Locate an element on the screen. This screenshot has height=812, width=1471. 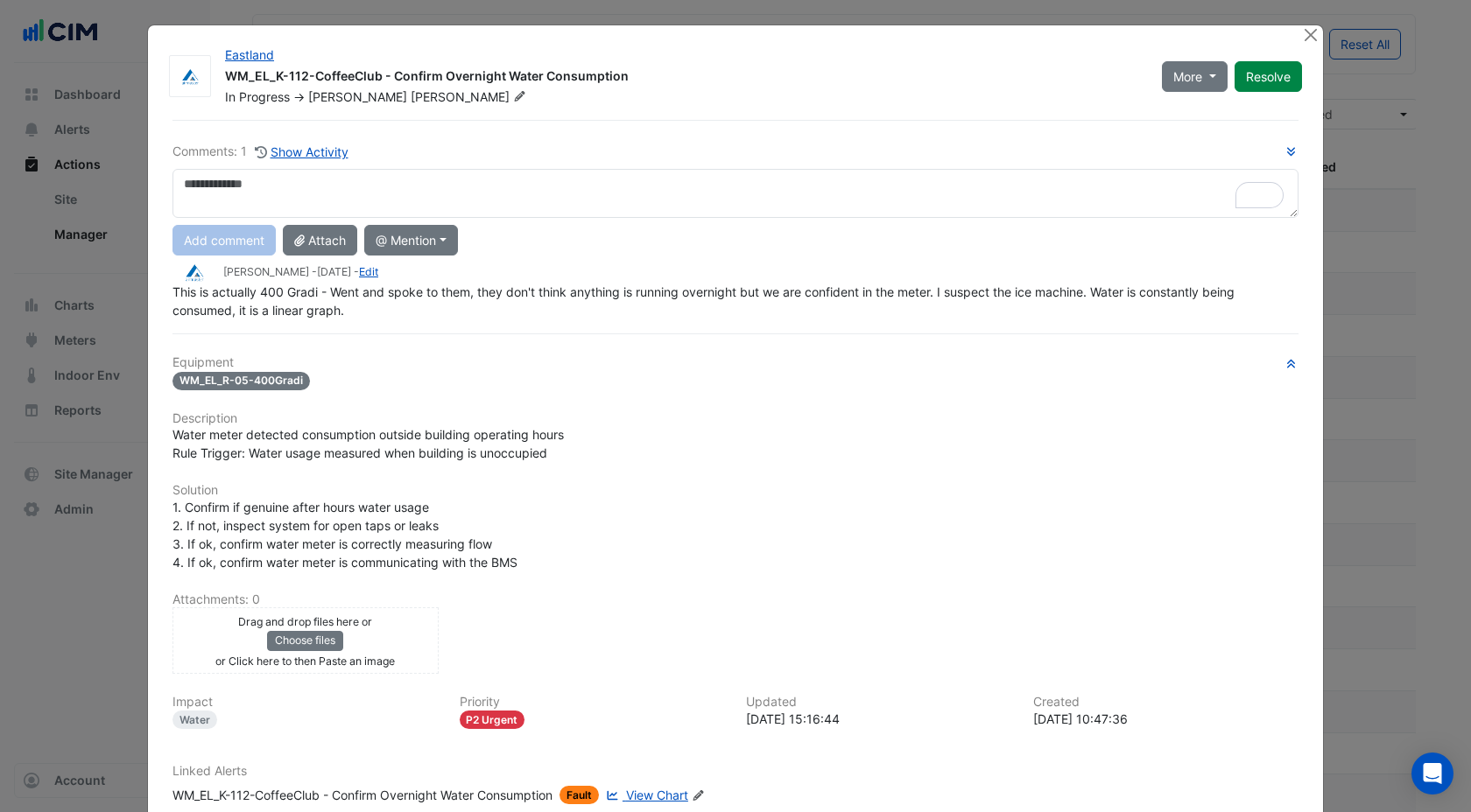
span: Water meter detected consumption outside building operating hours Rule Trigger: Water usage measu... is located at coordinates (367, 444).